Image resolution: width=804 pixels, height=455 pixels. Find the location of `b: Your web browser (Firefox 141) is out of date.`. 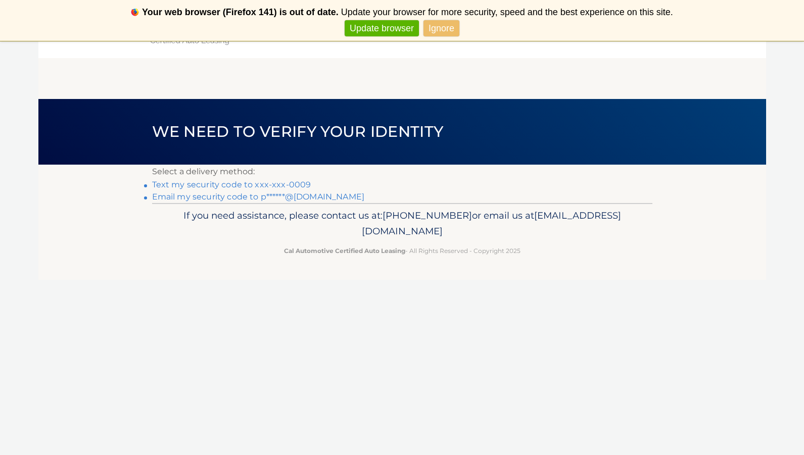

b: Your web browser (Firefox 141) is out of date. is located at coordinates (240, 12).